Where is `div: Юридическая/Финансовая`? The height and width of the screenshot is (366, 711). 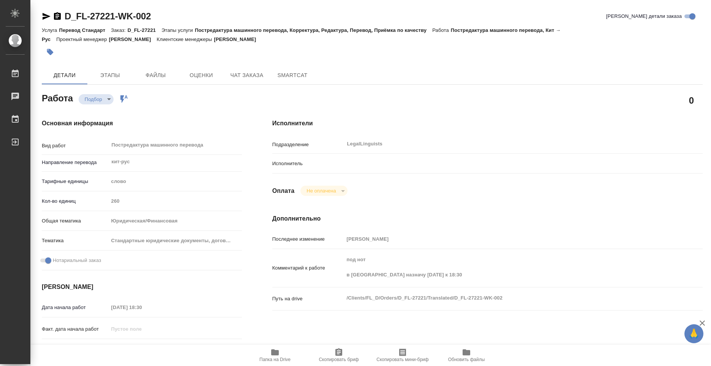
div: Юридическая/Финансовая is located at coordinates (175, 221).